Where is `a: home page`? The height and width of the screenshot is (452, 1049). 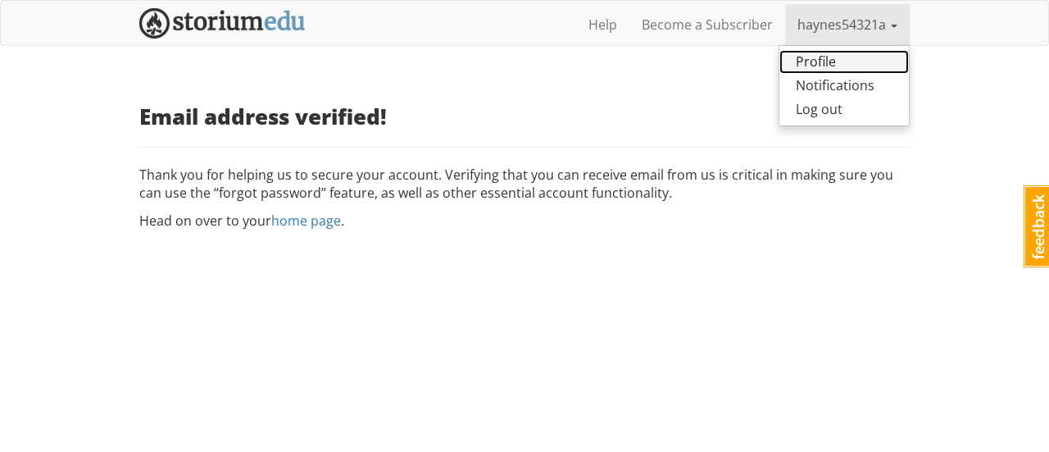
a: home page is located at coordinates (306, 220).